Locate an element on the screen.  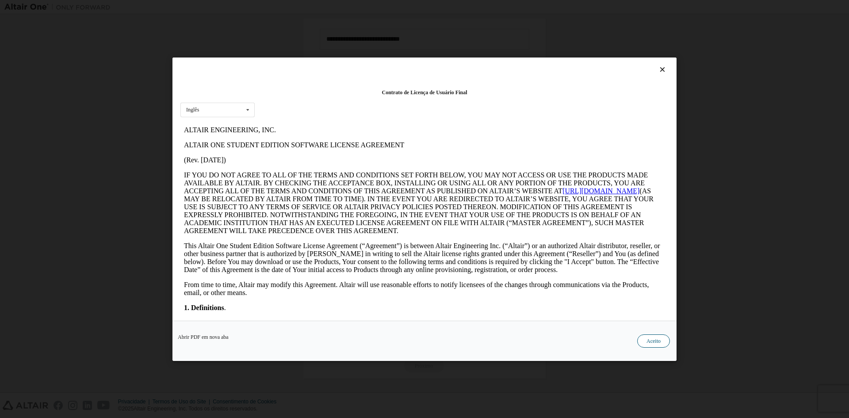
p: This Altair One Student Edition Software License Agreement (“Agreement”) is between Altair Engine... is located at coordinates (244, 135).